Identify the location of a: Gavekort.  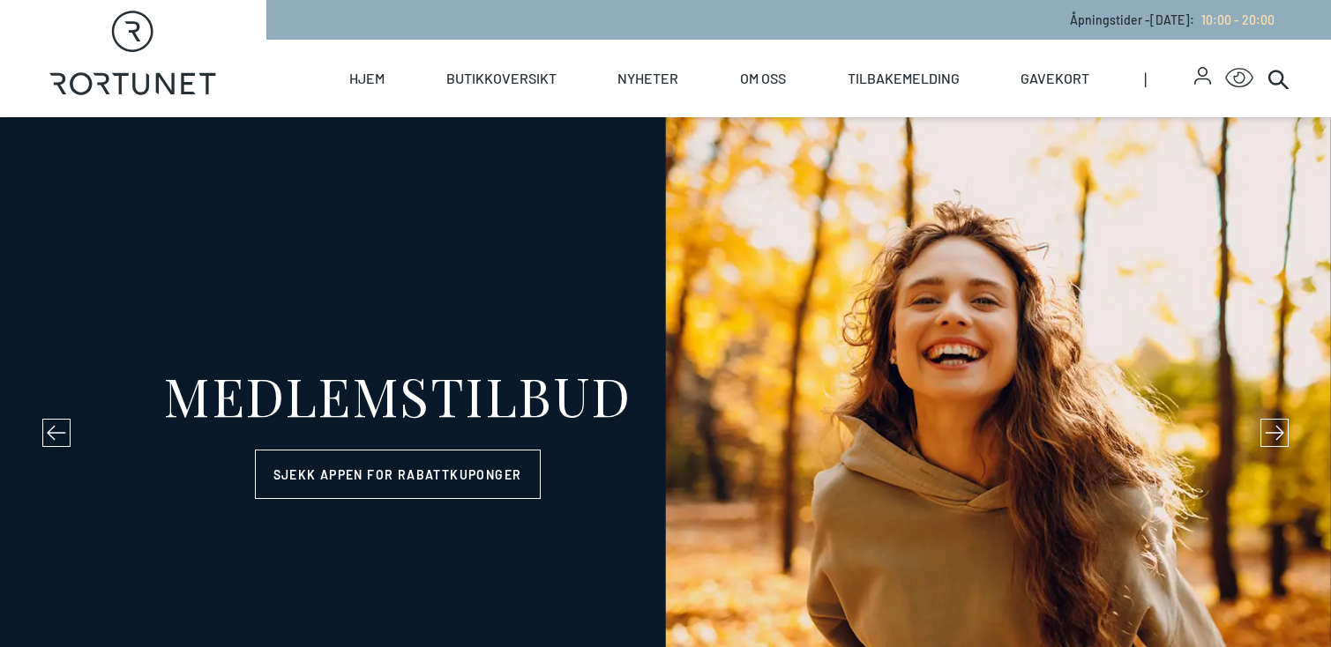
(1055, 78).